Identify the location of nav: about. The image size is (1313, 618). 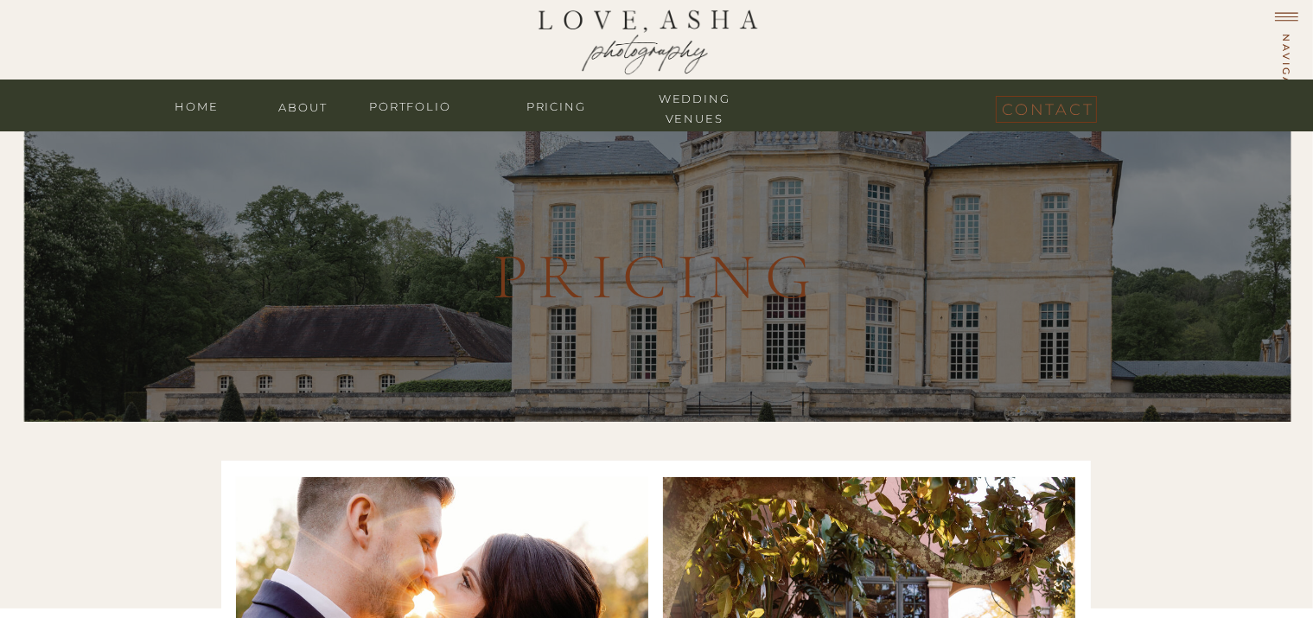
(303, 105).